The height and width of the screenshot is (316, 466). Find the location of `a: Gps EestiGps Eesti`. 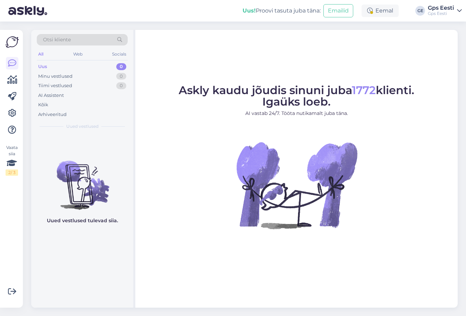

a: Gps EestiGps Eesti is located at coordinates (445, 11).